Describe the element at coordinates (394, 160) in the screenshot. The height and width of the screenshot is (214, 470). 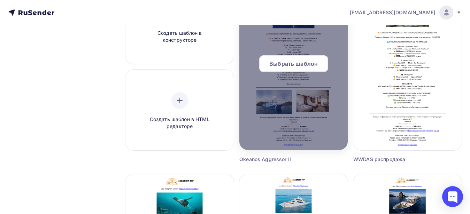
I see `div: WWDAS распродажа` at that location.